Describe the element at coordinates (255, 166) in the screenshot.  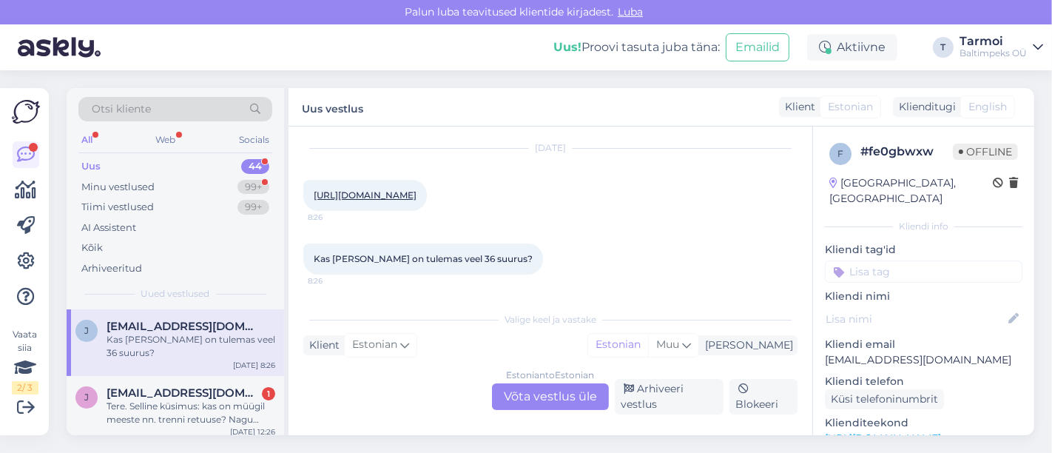
I see `div: 44` at that location.